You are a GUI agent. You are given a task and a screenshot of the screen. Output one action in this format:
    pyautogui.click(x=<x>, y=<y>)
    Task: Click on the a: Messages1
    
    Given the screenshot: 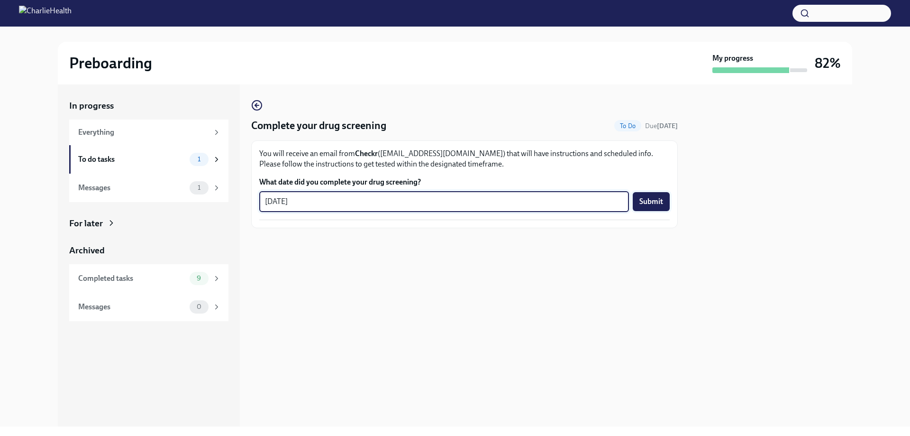 What is the action you would take?
    pyautogui.click(x=149, y=188)
    